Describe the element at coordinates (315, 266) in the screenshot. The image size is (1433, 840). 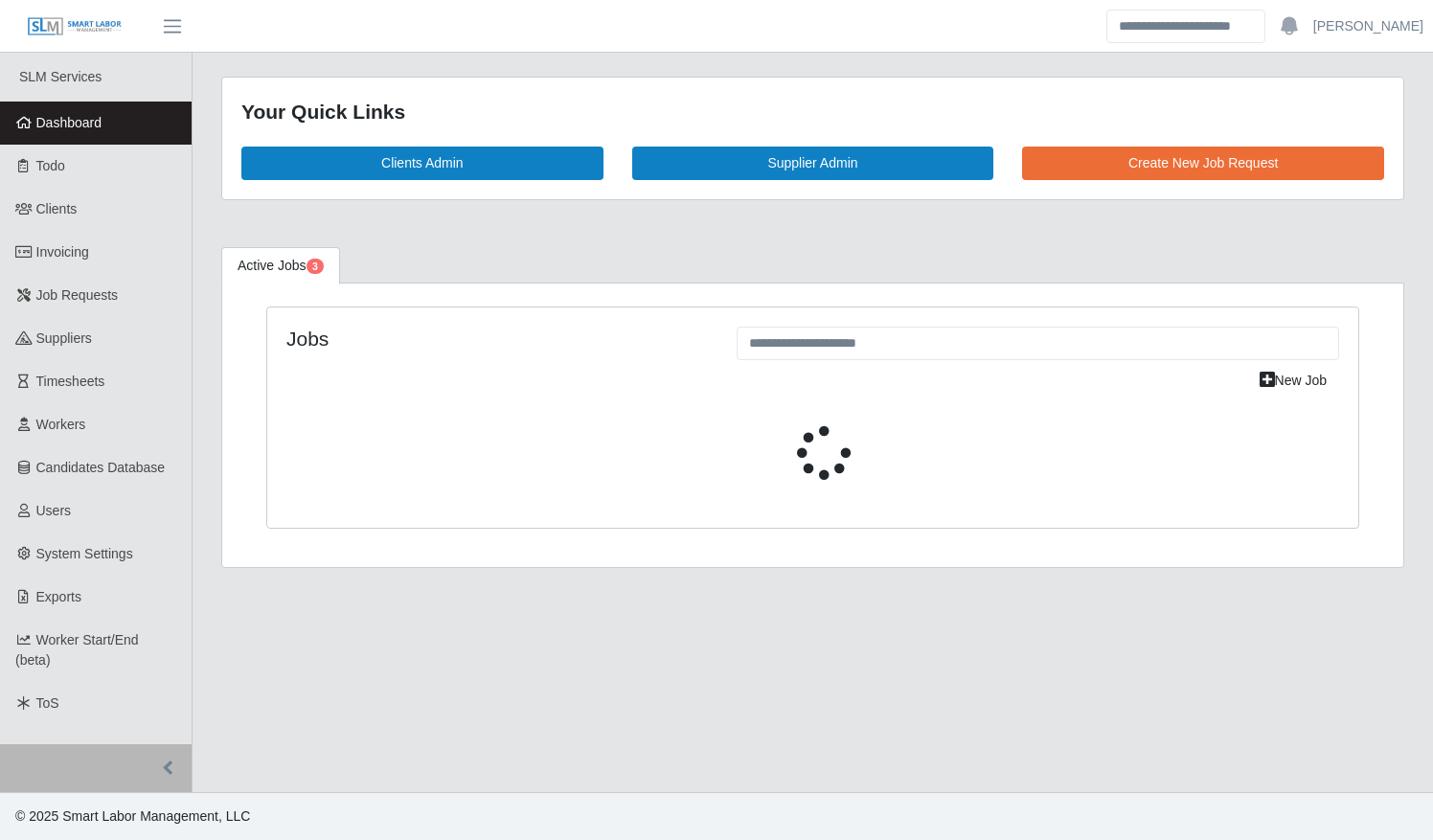
I see `span: Pending Jobs` at that location.